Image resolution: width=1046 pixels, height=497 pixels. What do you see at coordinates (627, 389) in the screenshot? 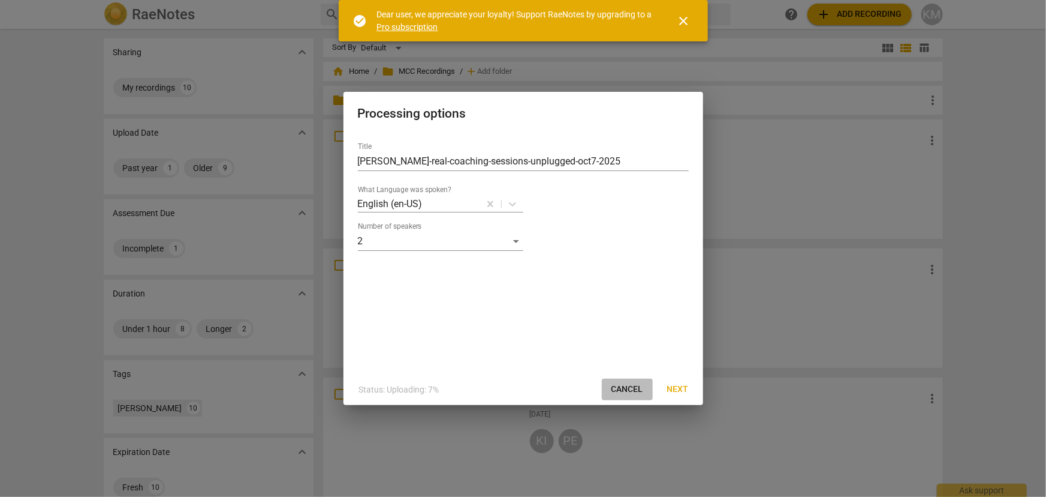
I see `span: Cancel` at bounding box center [627, 389].